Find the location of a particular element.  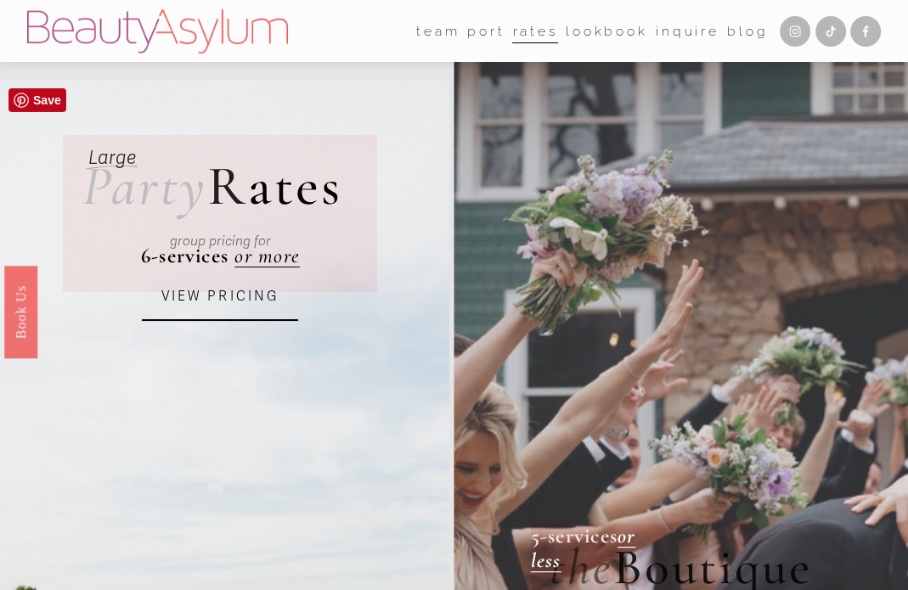

h2: ates is located at coordinates (212, 186).